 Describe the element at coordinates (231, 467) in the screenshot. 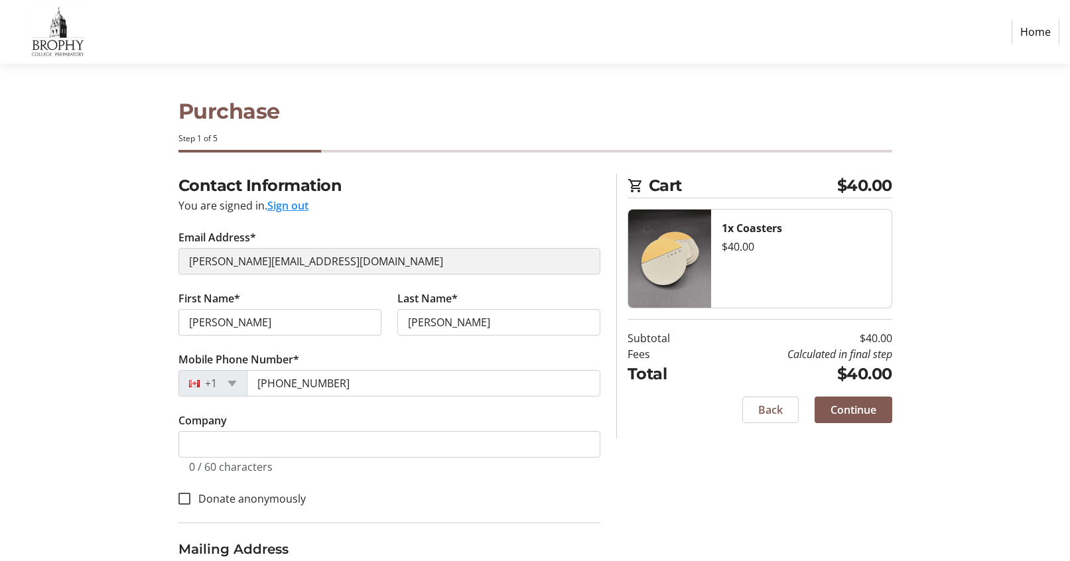

I see `tr-character-limit: 0 / 60 characters` at that location.